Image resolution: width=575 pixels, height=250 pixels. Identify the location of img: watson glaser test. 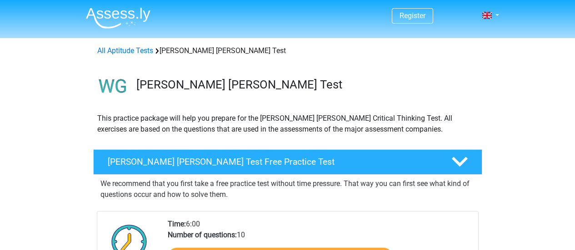
(113, 86).